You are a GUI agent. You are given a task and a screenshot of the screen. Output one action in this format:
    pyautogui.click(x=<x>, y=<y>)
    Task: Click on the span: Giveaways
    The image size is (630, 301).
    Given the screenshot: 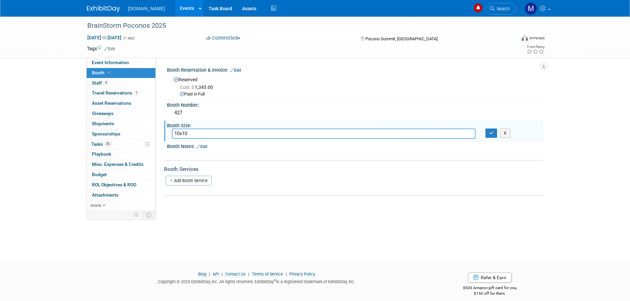 What is the action you would take?
    pyautogui.click(x=102, y=113)
    